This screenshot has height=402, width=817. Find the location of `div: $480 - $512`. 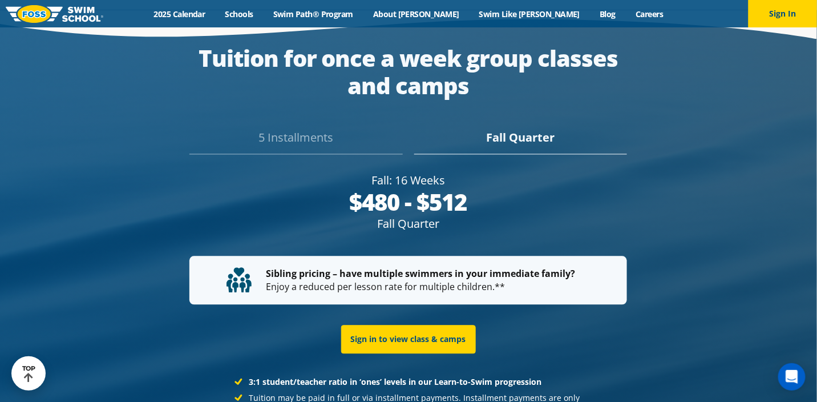

div: $480 - $512 is located at coordinates (408, 203).